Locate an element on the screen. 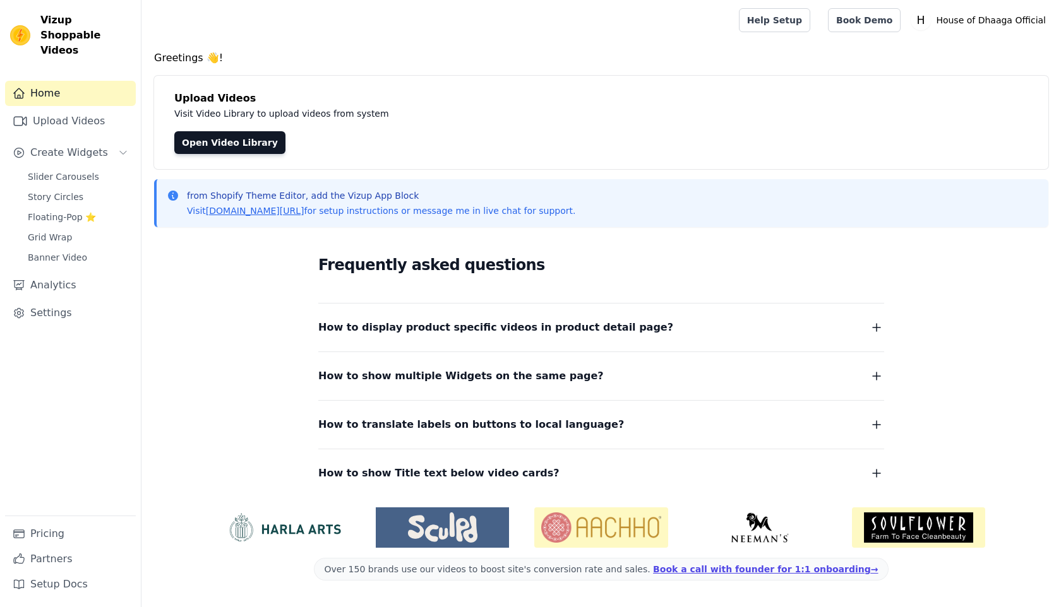 The image size is (1061, 607). button: How to show multiple Widgets on the same page? is located at coordinates (601, 376).